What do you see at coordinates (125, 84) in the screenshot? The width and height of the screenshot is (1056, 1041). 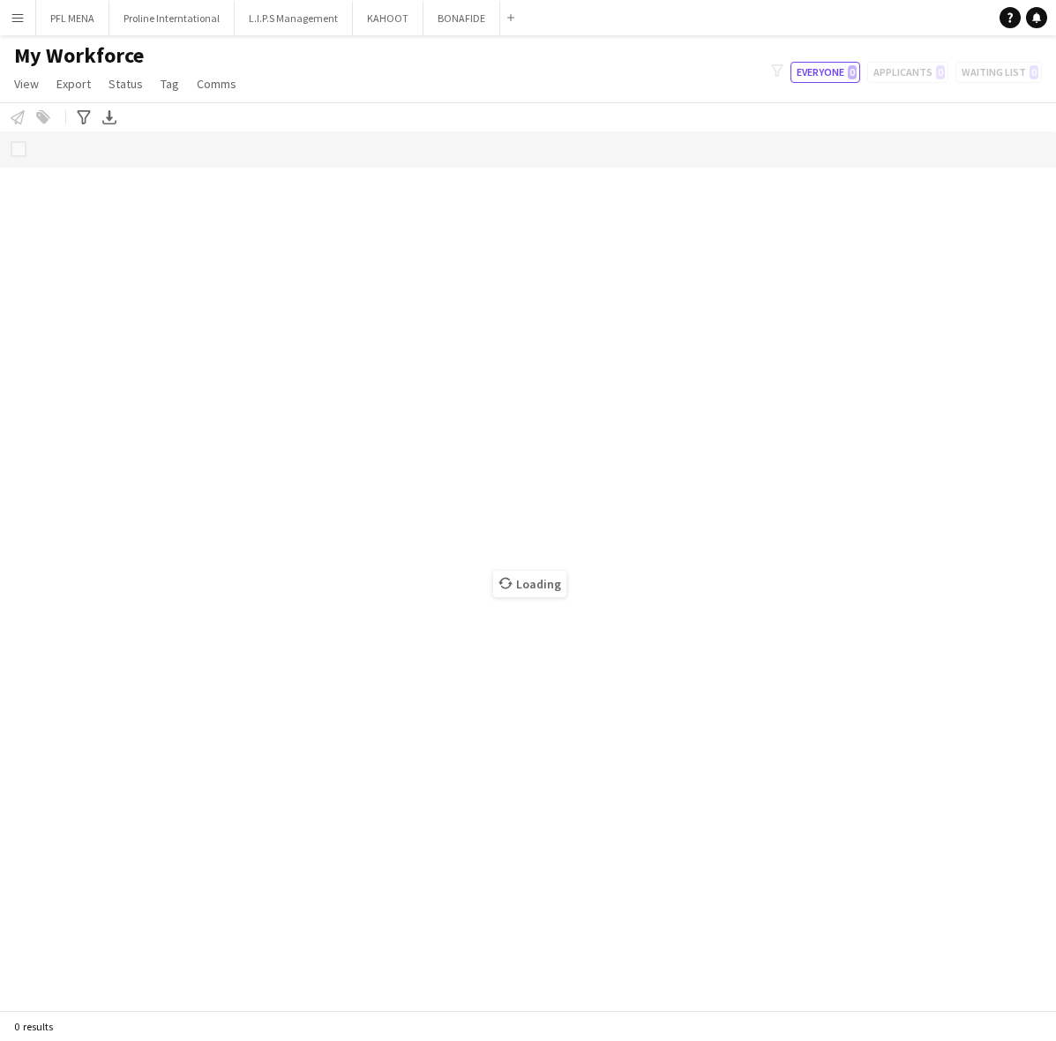 I see `span: Status` at bounding box center [125, 84].